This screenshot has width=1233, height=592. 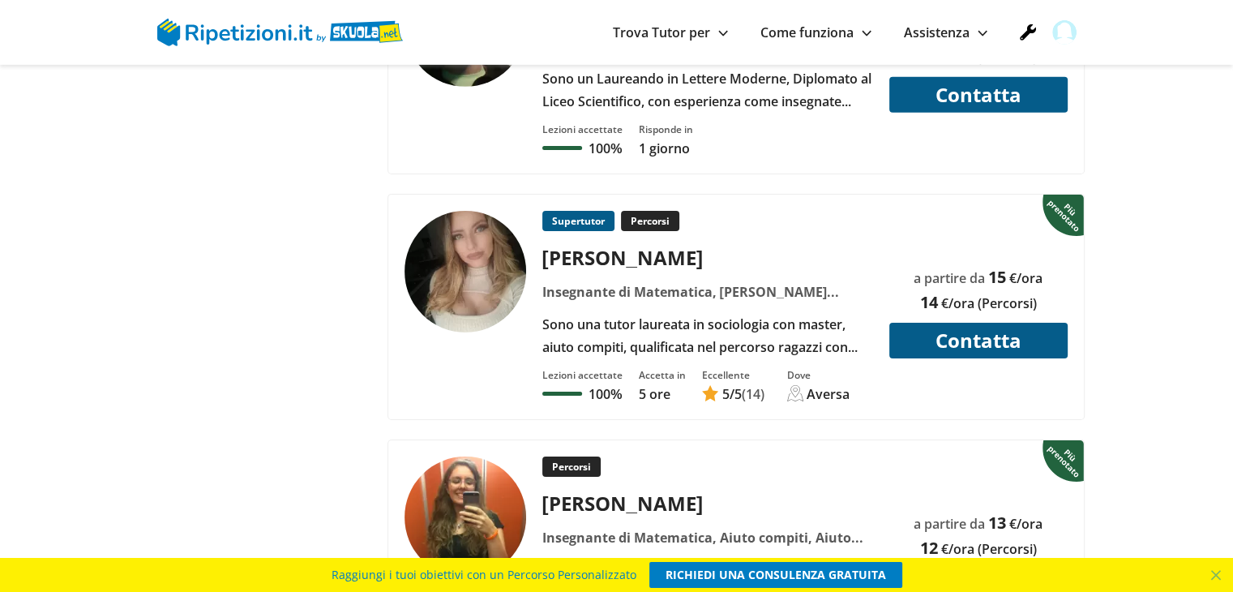 What do you see at coordinates (280, 32) in the screenshot?
I see `img: logo Skuola.net | Ripetizioni.it` at bounding box center [280, 32].